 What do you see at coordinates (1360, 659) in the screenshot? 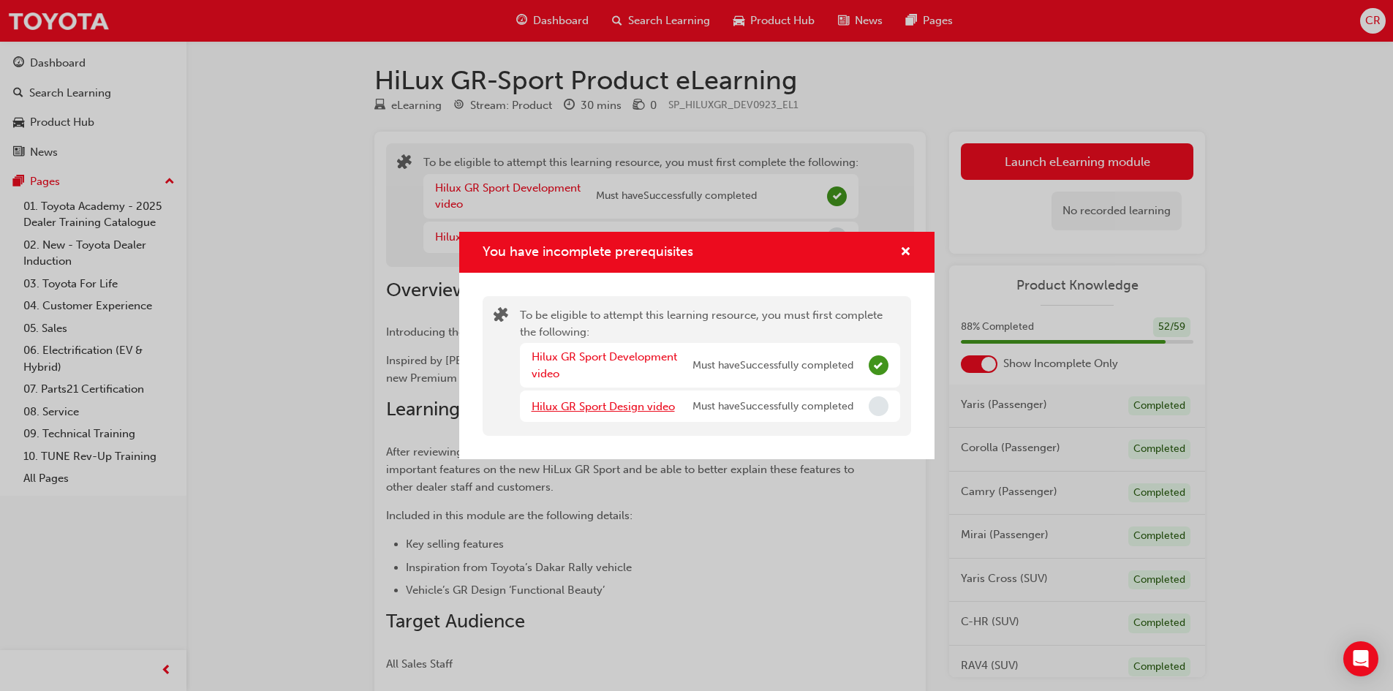
I see `div: Open Intercom Messenger` at bounding box center [1360, 659].